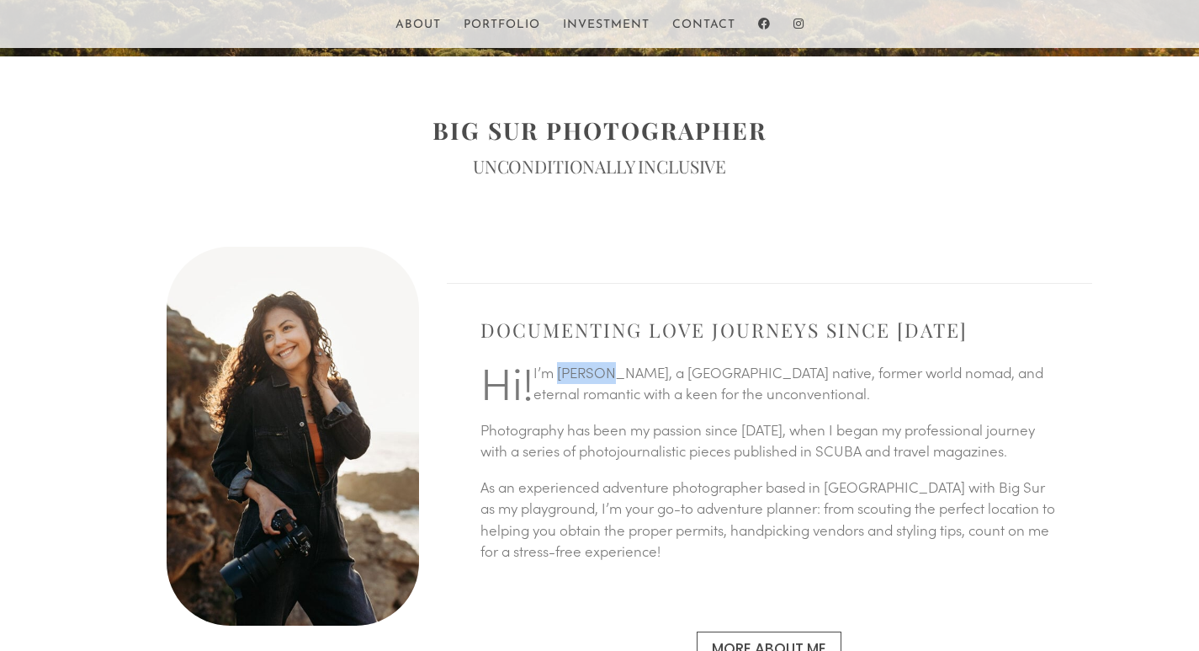 The height and width of the screenshot is (651, 1199). What do you see at coordinates (606, 34) in the screenshot?
I see `a: Investment` at bounding box center [606, 34].